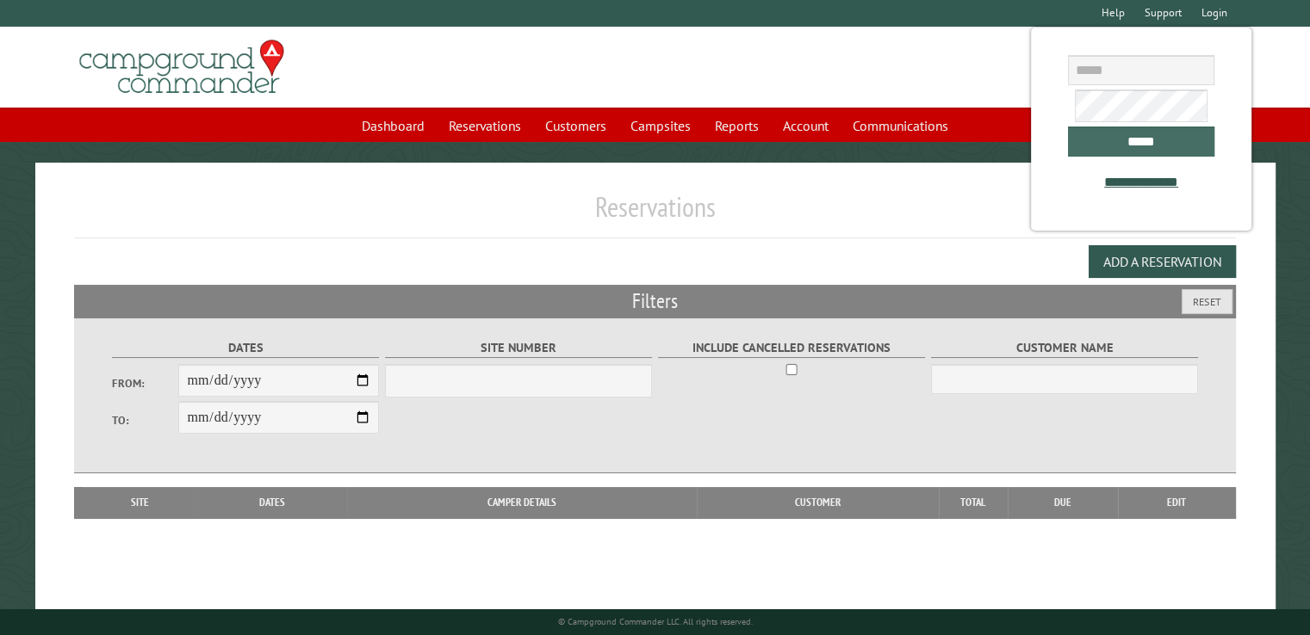 This screenshot has height=635, width=1310. What do you see at coordinates (900, 126) in the screenshot?
I see `a: Communications` at bounding box center [900, 126].